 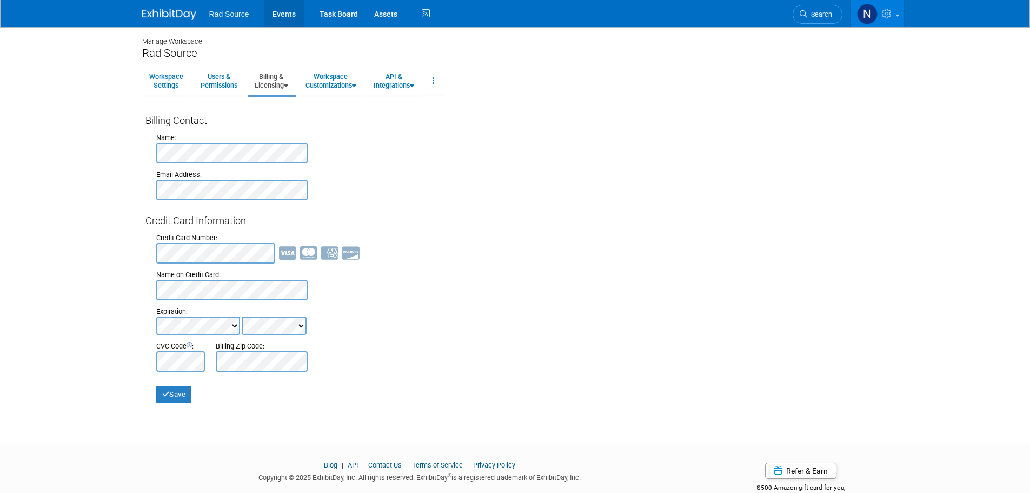 What do you see at coordinates (801, 471) in the screenshot?
I see `a: Refer & Earn` at bounding box center [801, 471].